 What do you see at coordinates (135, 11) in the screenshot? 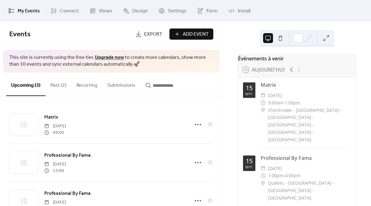
I see `a: Design` at bounding box center [135, 11].